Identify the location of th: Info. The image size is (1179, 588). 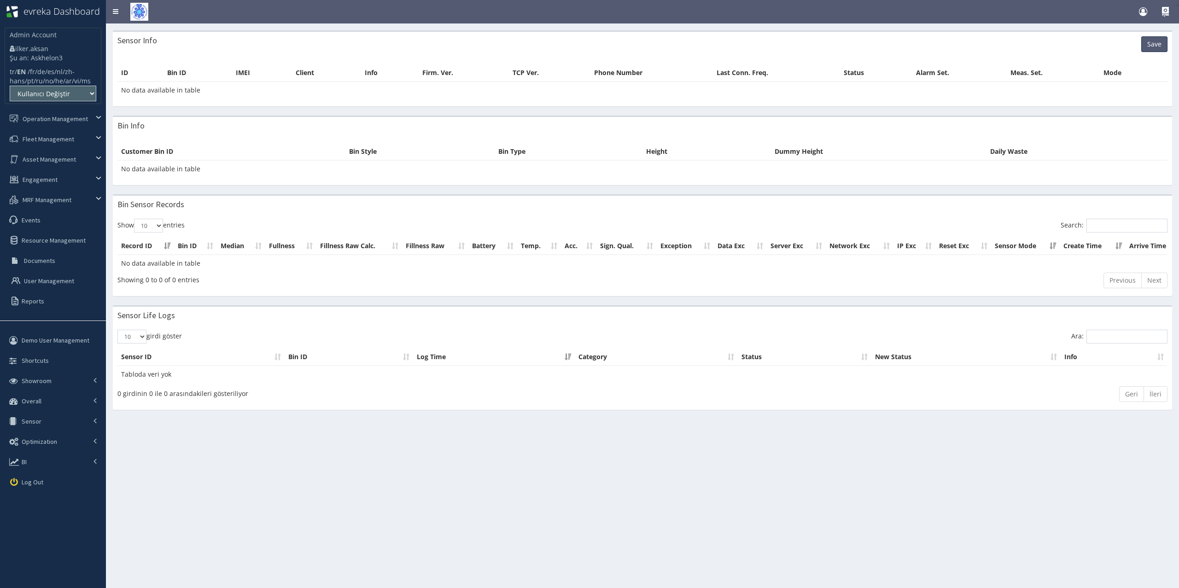
(389, 73).